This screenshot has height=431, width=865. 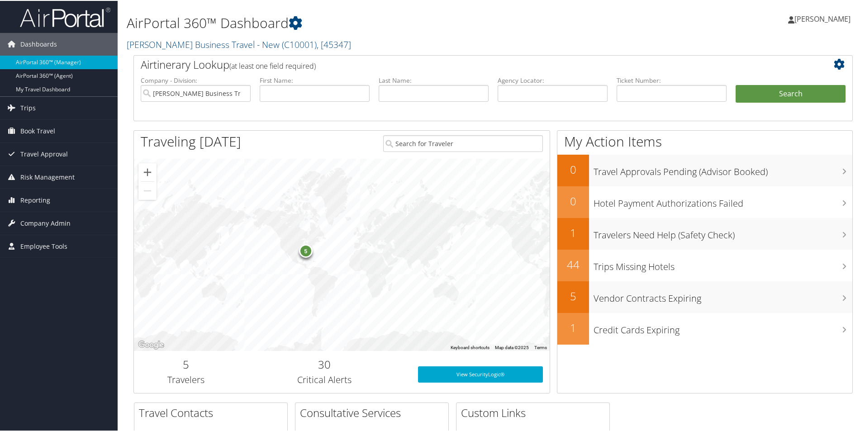 I want to click on h2: Travel Contacts, so click(x=213, y=412).